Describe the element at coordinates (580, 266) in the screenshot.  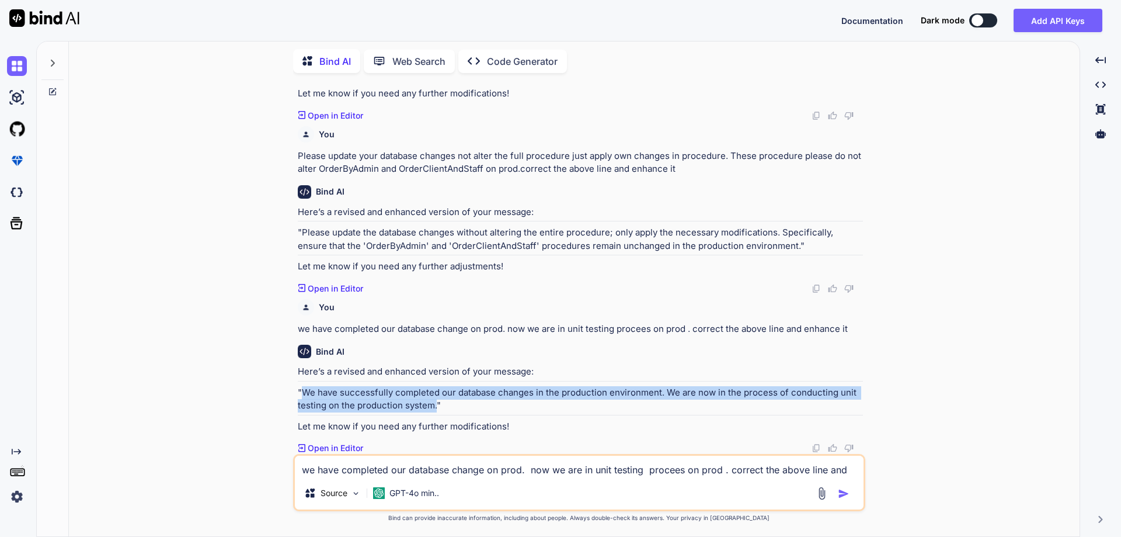
I see `p: Let me know if you need any further adjustments!` at that location.